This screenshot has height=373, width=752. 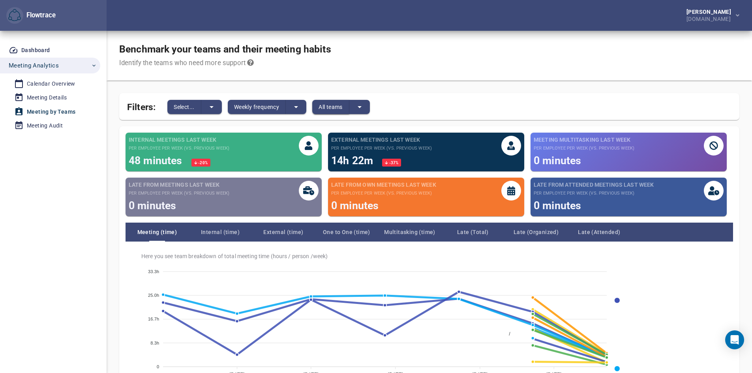 I want to click on tspan: 33.3h, so click(x=154, y=272).